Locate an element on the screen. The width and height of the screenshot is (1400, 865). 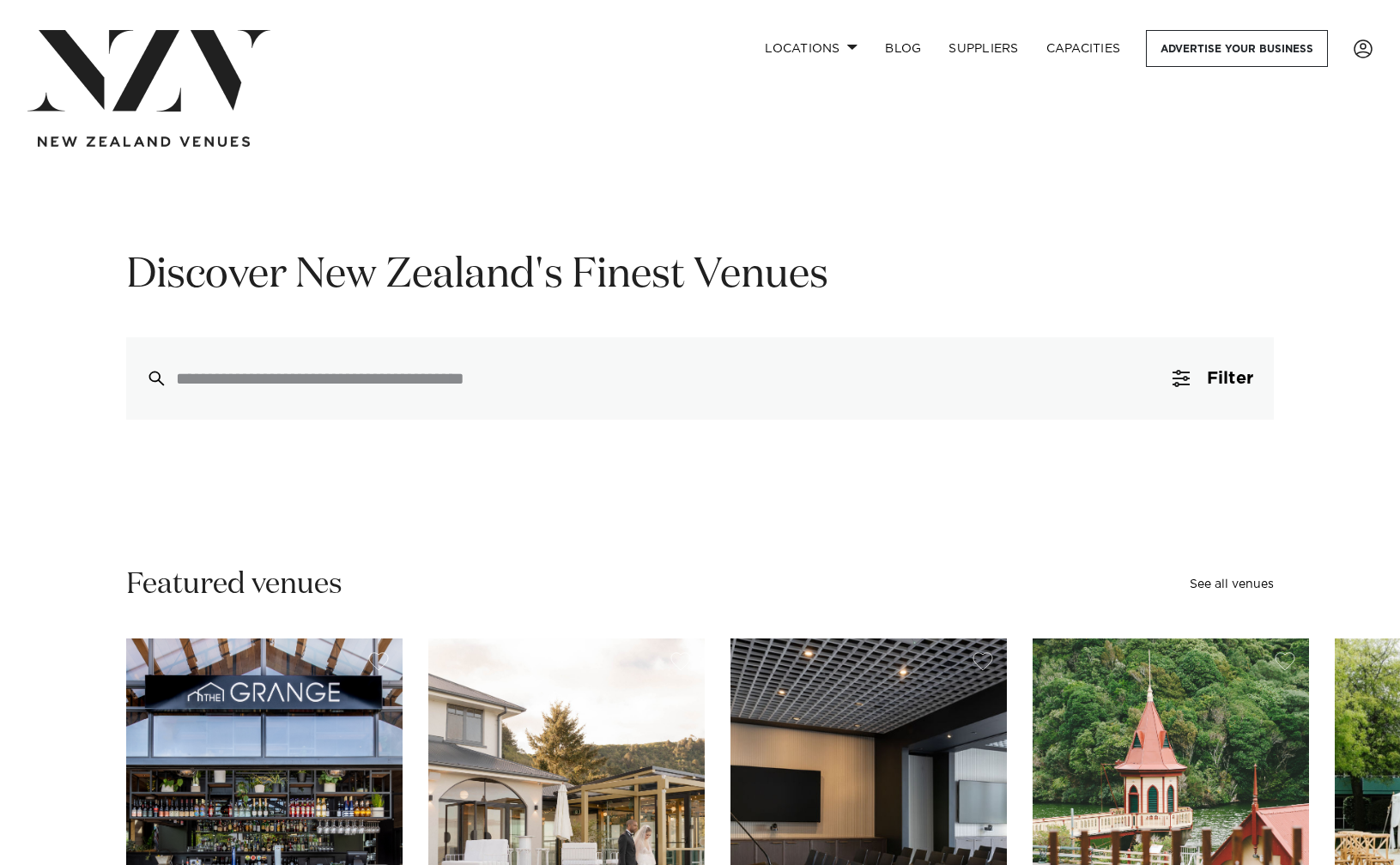
h1: Discover New Zealand's Finest Venues is located at coordinates (700, 276).